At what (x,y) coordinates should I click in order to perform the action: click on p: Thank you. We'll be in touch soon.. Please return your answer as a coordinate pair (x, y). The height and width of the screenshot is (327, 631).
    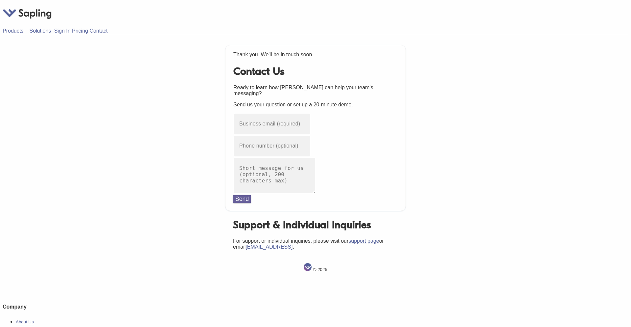
    Looking at the image, I should click on (316, 55).